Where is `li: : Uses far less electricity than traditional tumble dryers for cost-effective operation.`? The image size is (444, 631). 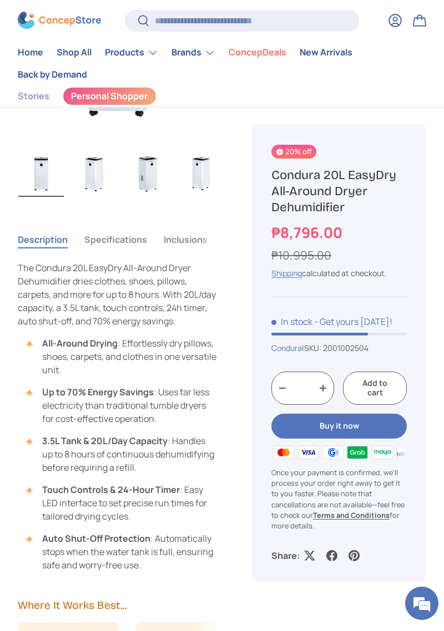 li: : Uses far less electricity than traditional tumble dryers for cost-effective operation. is located at coordinates (123, 406).